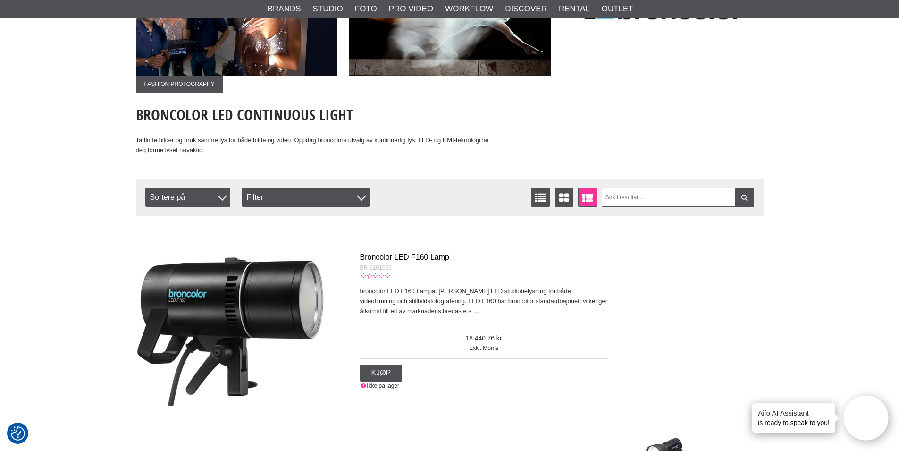 The width and height of the screenshot is (899, 451). I want to click on div: is ready to speak to you!, so click(794, 418).